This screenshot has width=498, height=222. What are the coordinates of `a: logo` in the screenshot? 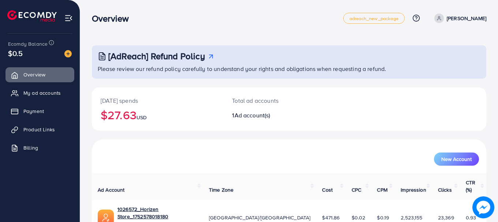 It's located at (32, 16).